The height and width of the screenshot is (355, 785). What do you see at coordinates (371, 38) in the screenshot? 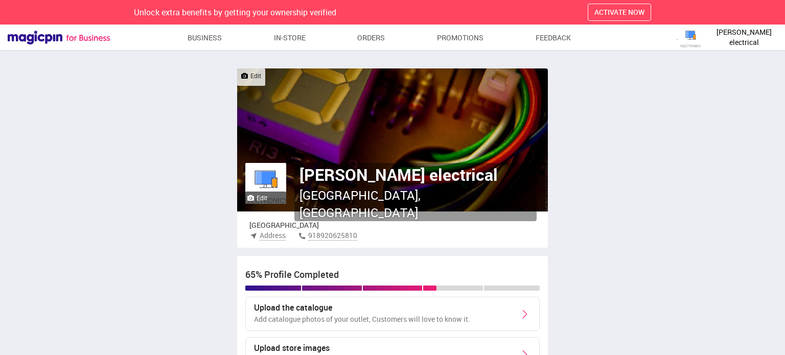
I see `a: Orders` at bounding box center [371, 38].